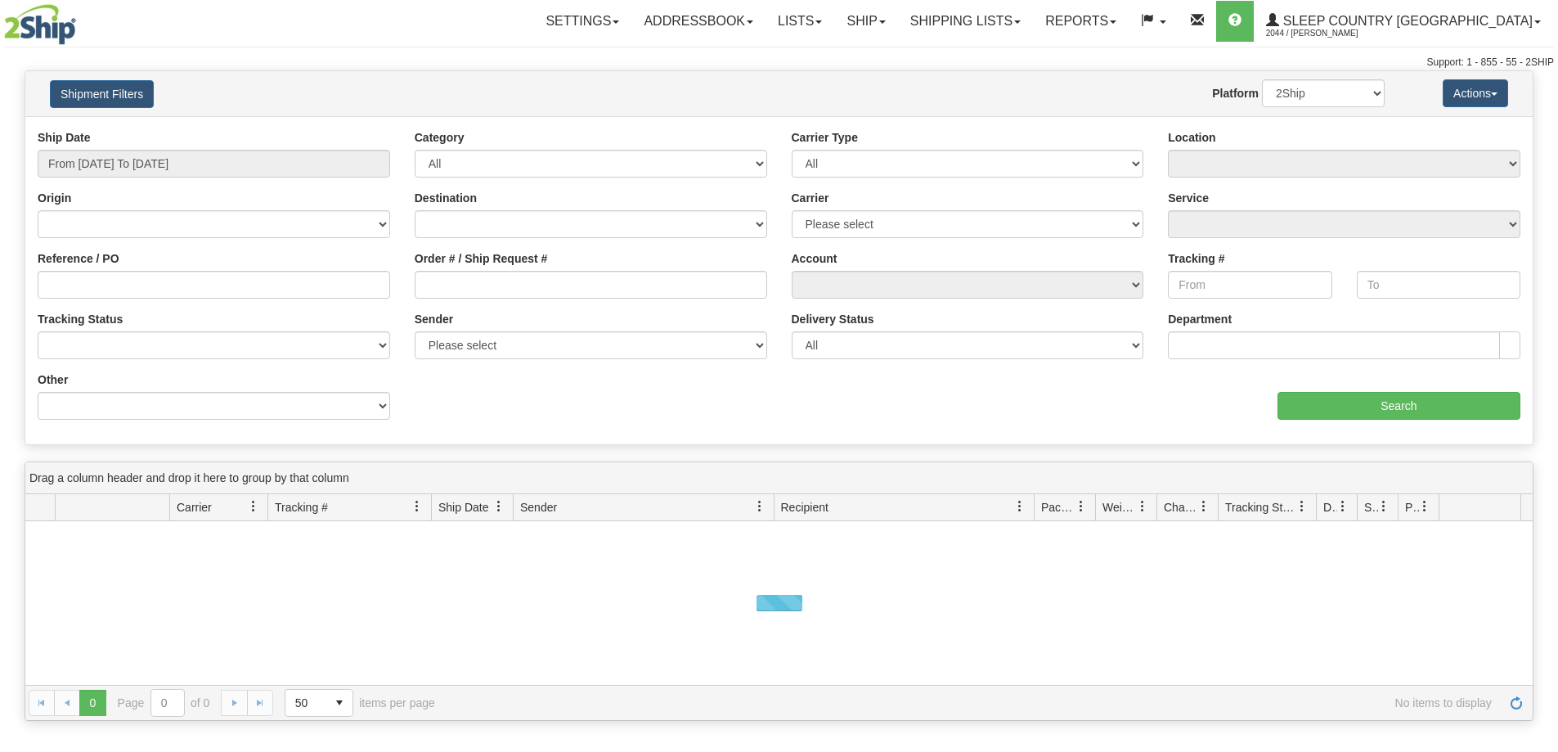  Describe the element at coordinates (164, 703) in the screenshot. I see `span: Page of 0` at that location.